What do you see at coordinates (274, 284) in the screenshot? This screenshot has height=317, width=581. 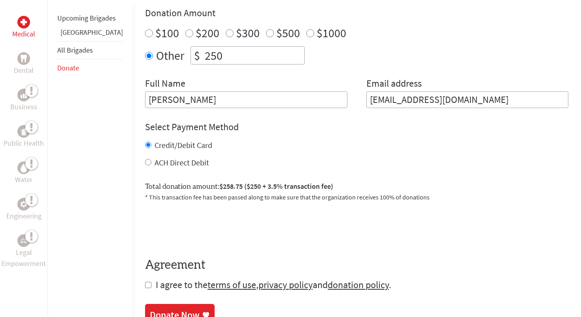 I see `span: I agree to the , and .` at bounding box center [274, 284].